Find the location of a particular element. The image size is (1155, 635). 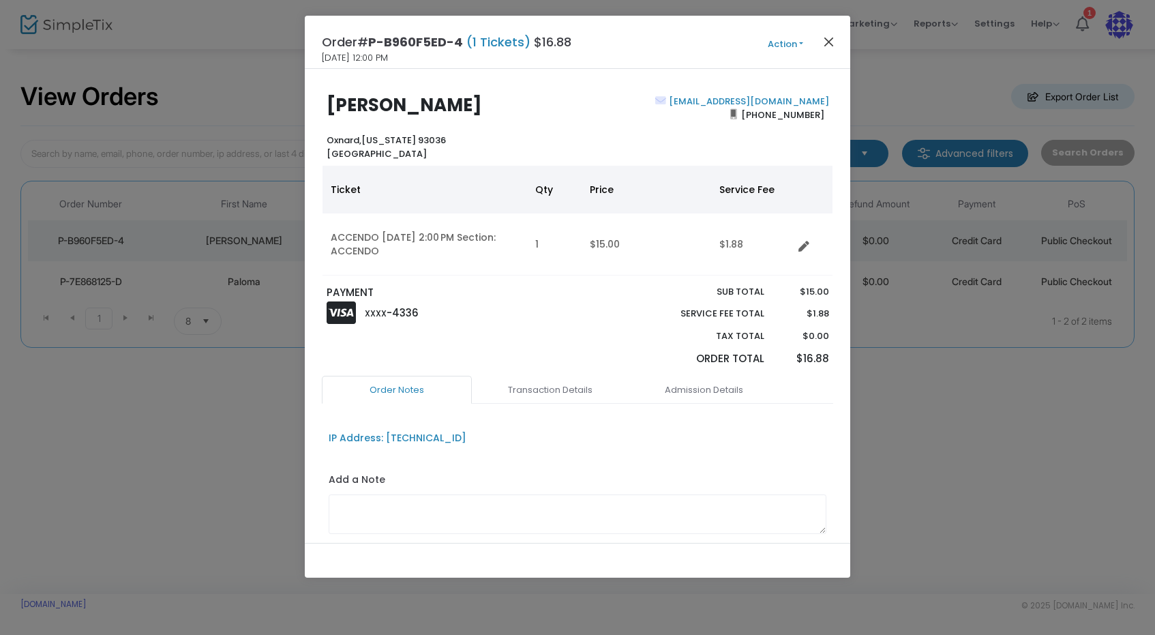

p: PAYMENT is located at coordinates (449, 292).